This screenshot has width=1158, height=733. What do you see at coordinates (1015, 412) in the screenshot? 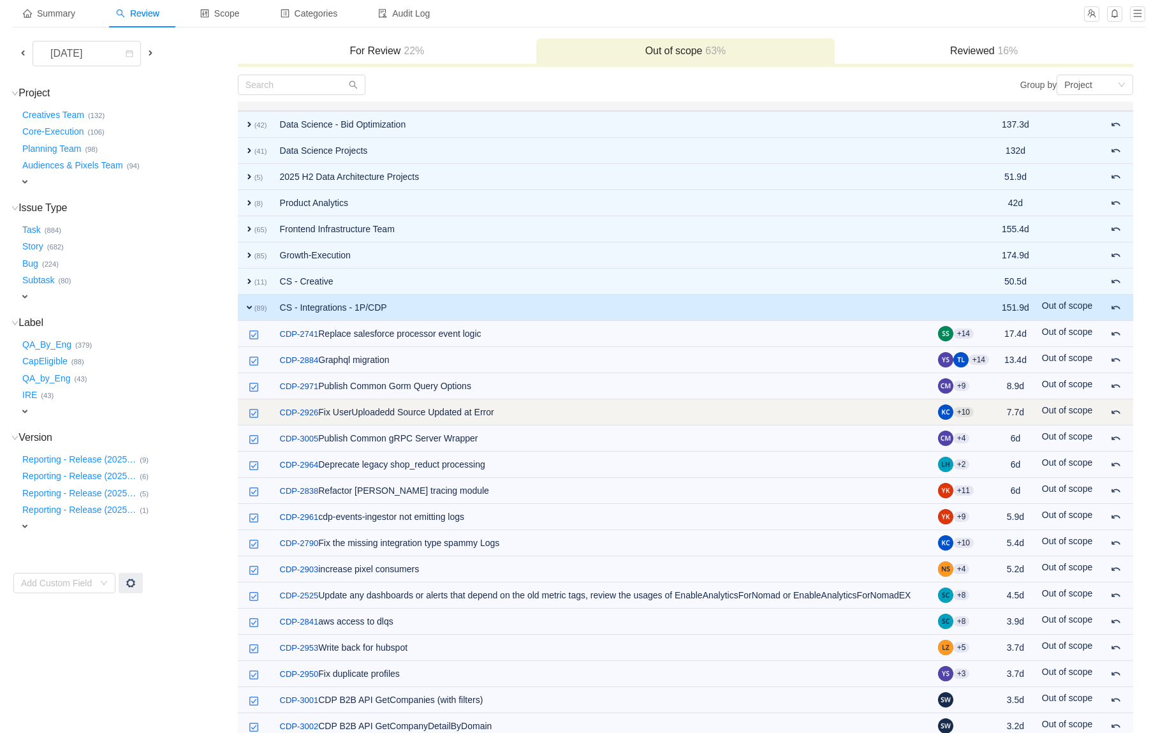
I see `td: 7.7d` at bounding box center [1015, 412].